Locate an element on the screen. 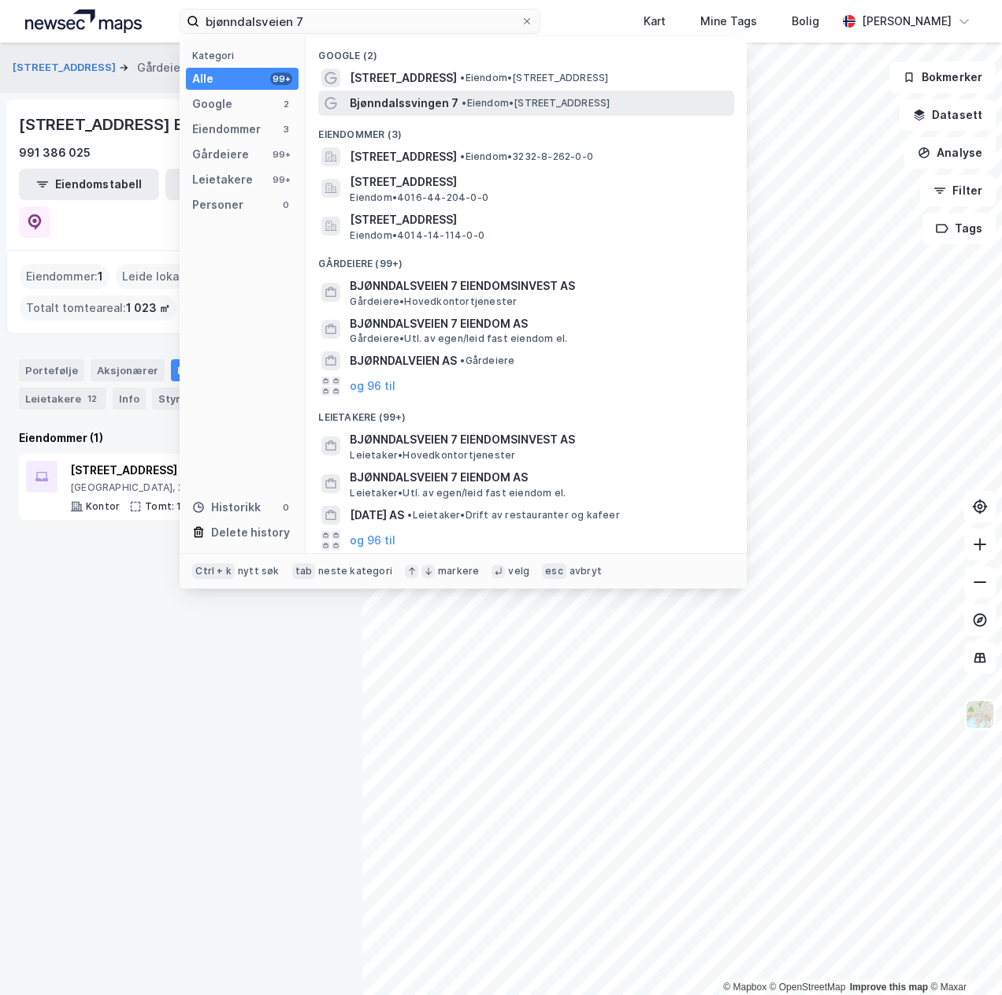  div: 3 is located at coordinates (286, 129).